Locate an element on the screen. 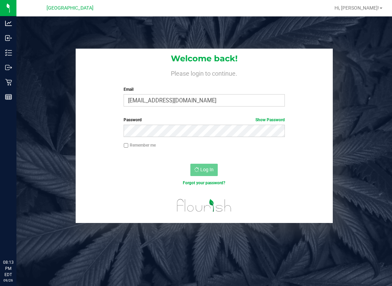 The width and height of the screenshot is (392, 286). inline-svg: Inbound is located at coordinates (9, 38).